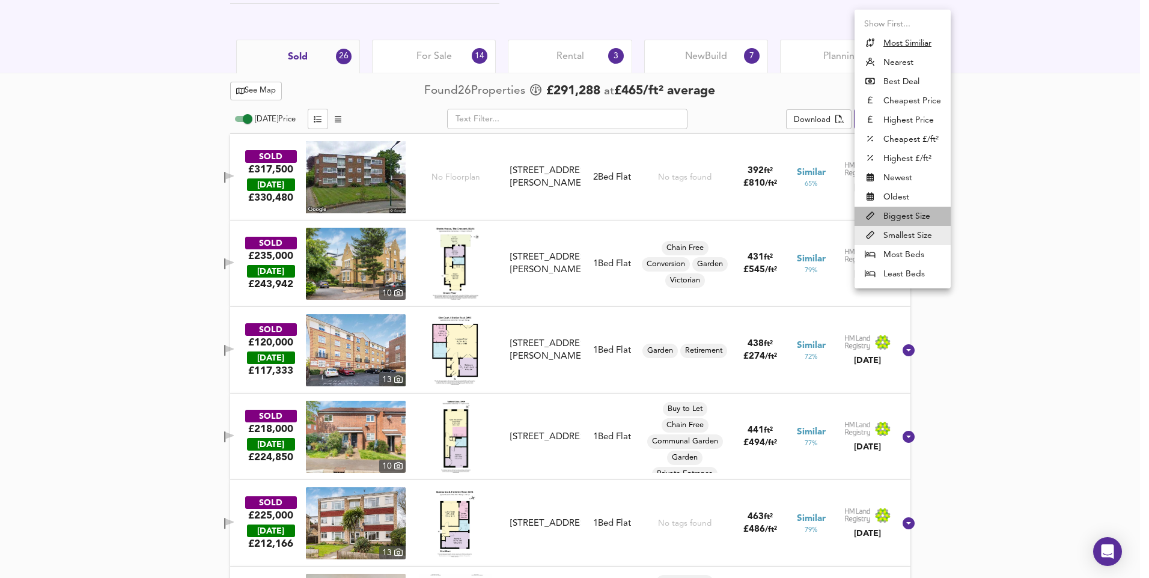  What do you see at coordinates (907, 43) in the screenshot?
I see `u: Most Similiar` at bounding box center [907, 43].